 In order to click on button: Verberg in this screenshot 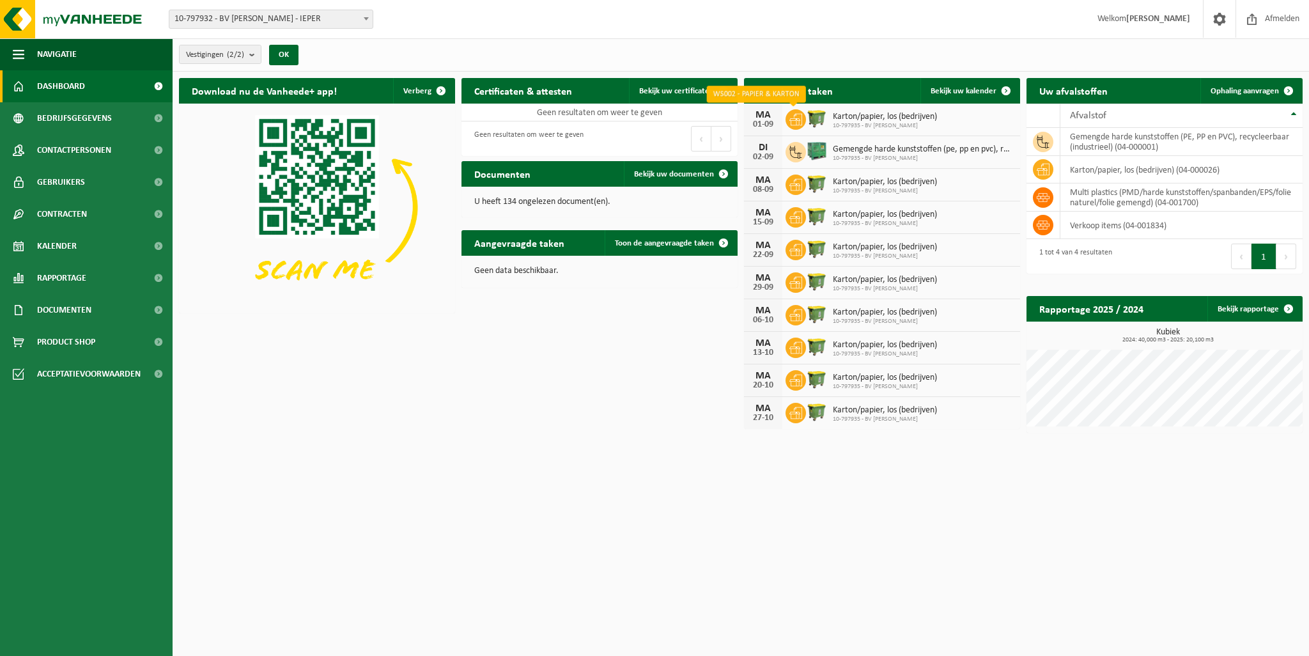, I will do `click(423, 91)`.